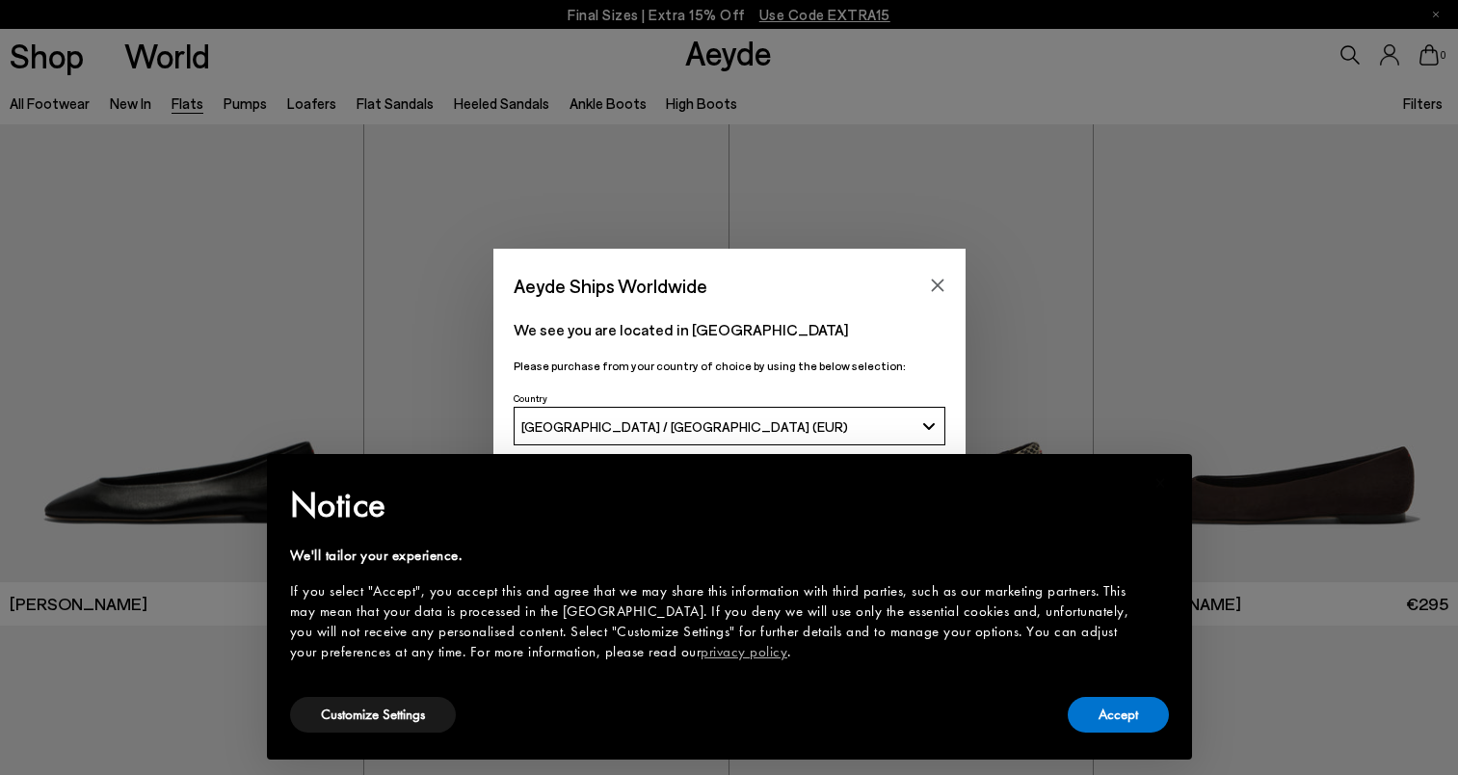 The image size is (1458, 775). I want to click on div: If you select "Accept", you accept this and agree that we may share this information with third p..., so click(714, 622).